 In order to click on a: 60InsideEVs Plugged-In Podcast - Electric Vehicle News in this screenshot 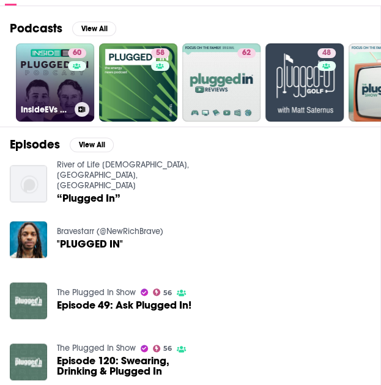, I will do `click(55, 83)`.